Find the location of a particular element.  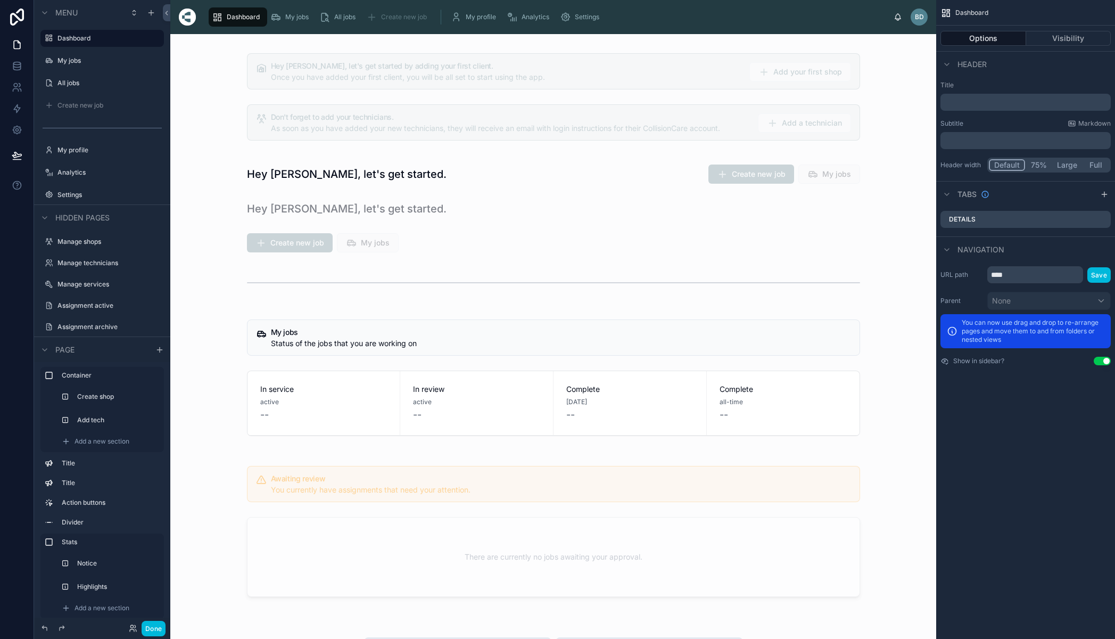

label: Container is located at coordinates (109, 375).